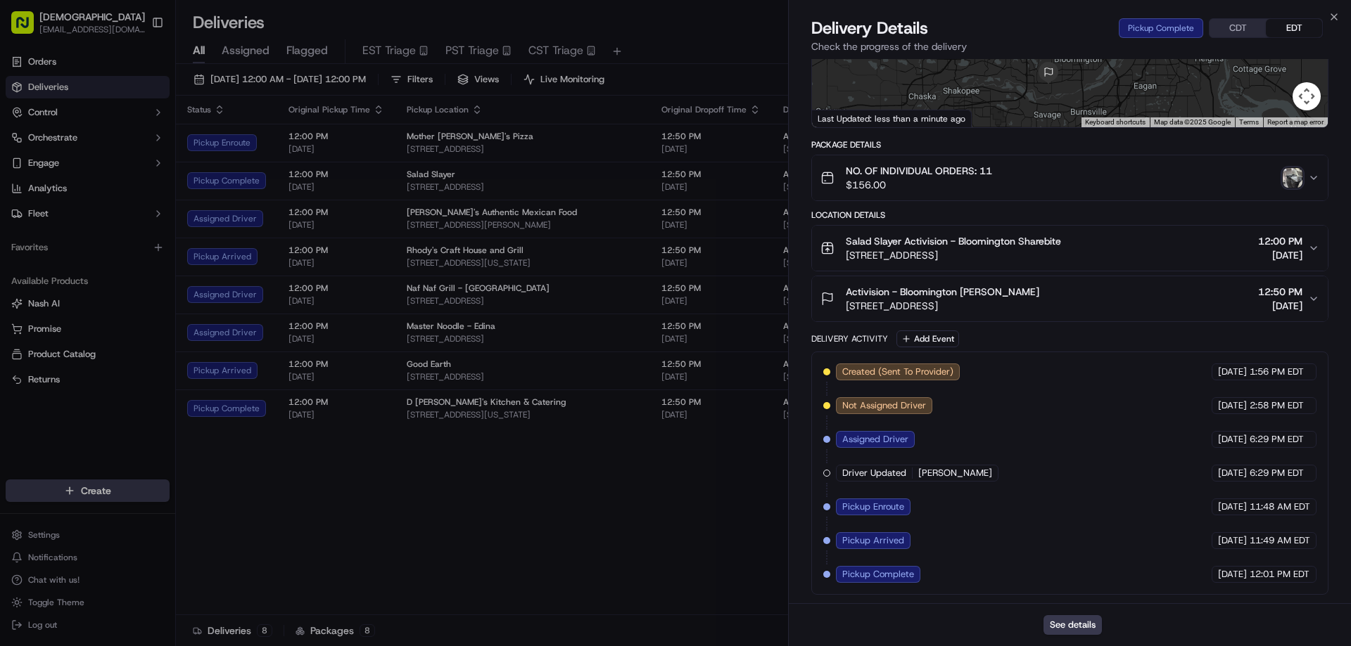  What do you see at coordinates (873, 541) in the screenshot?
I see `span: Pickup Arrived` at bounding box center [873, 541].